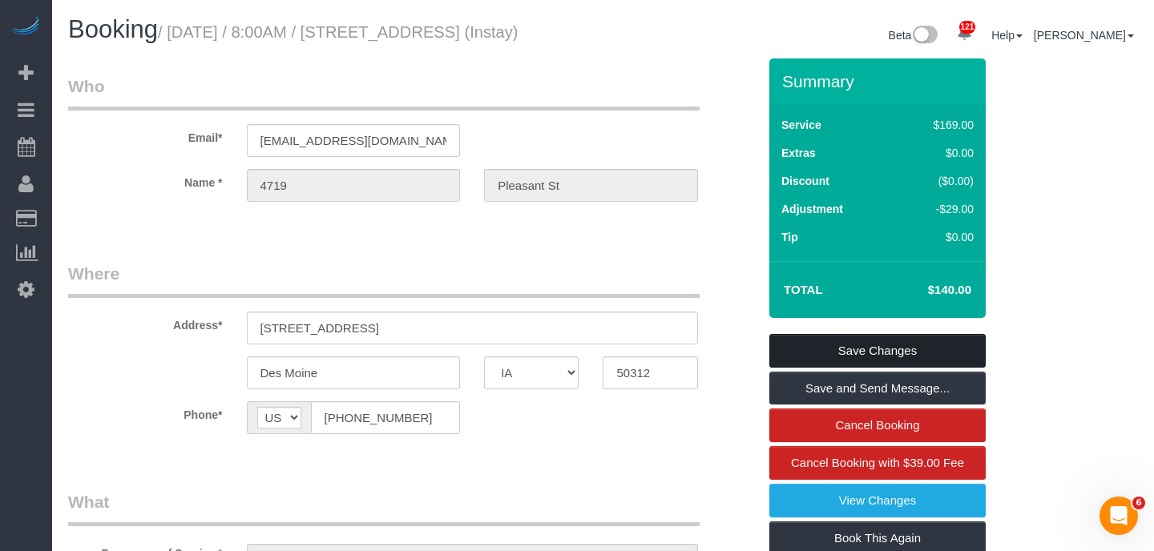  What do you see at coordinates (353, 140) in the screenshot?
I see `input: Email*` at bounding box center [353, 140].